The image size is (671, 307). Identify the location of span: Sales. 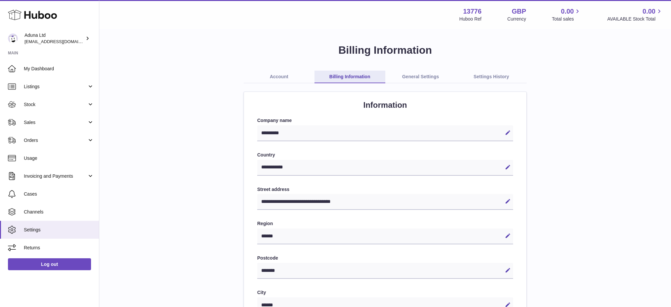
(55, 122).